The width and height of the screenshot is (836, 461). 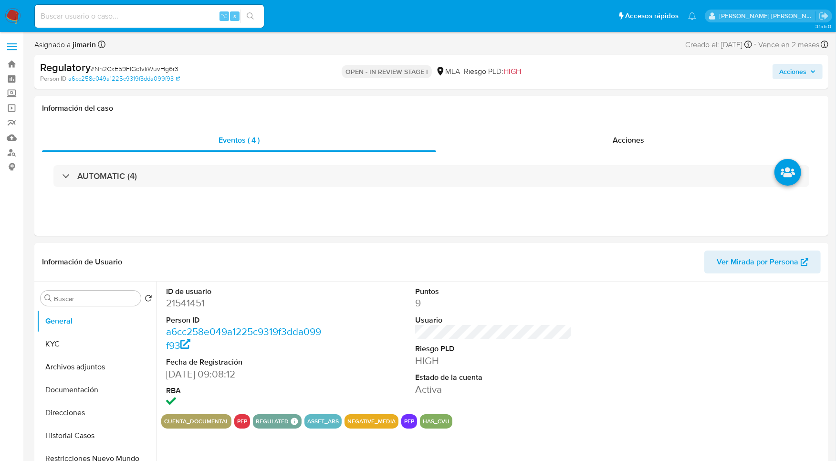 I want to click on b: jimarin, so click(x=83, y=44).